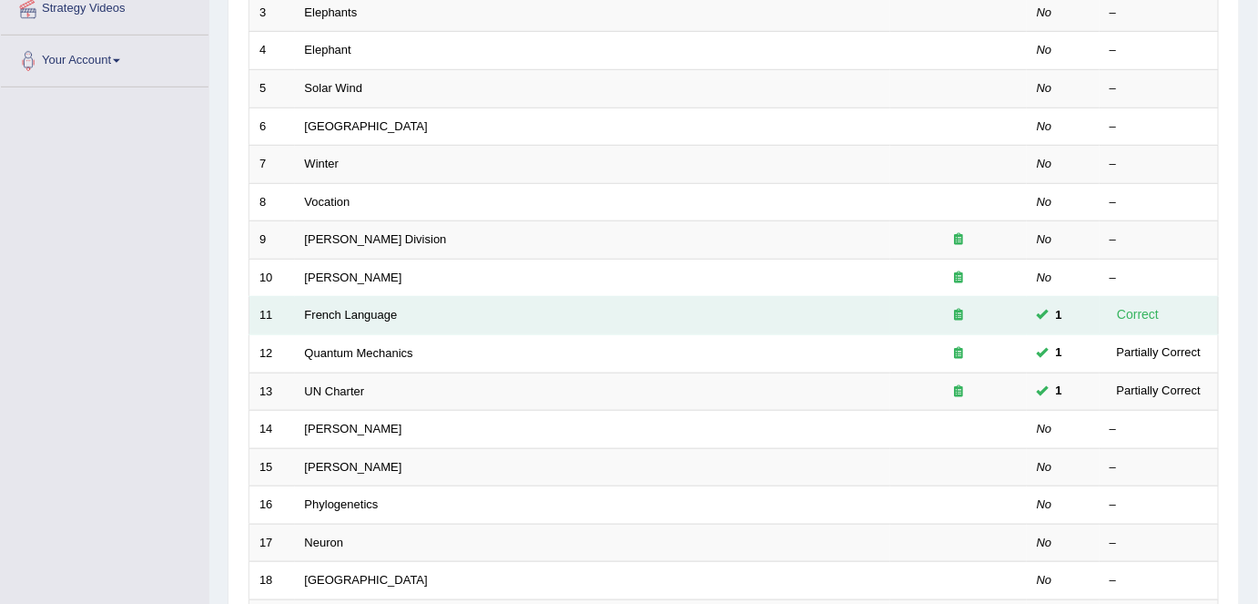  What do you see at coordinates (272, 467) in the screenshot?
I see `td: 15` at bounding box center [272, 467].